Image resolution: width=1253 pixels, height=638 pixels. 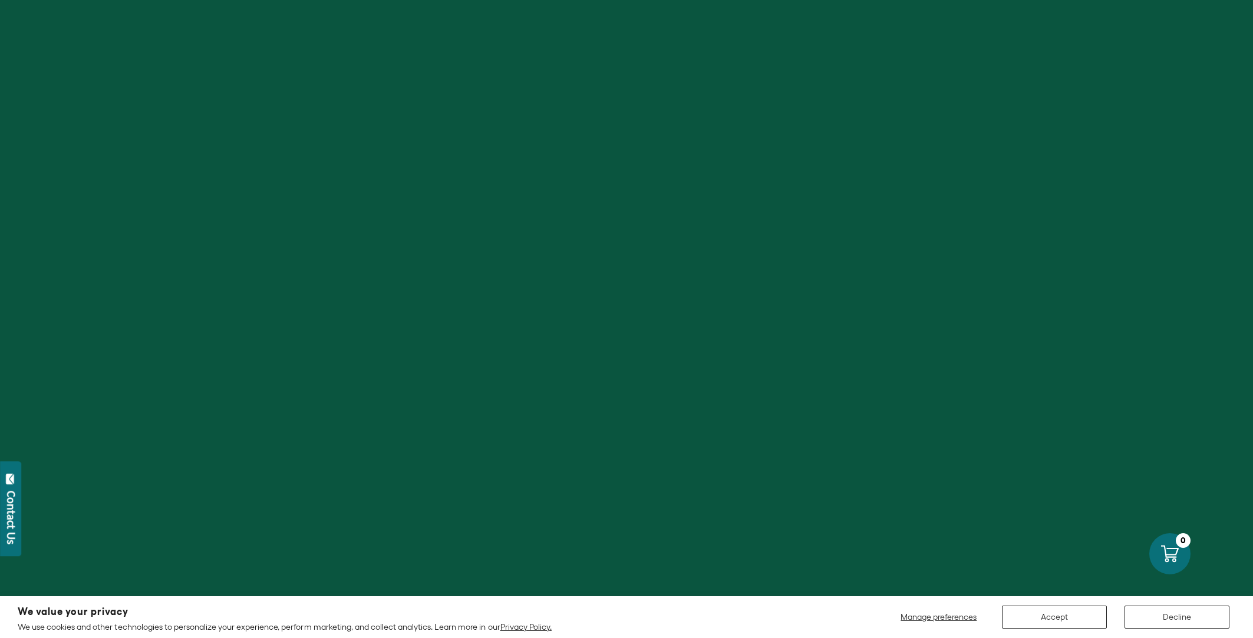 What do you see at coordinates (1054, 617) in the screenshot?
I see `button: Accept` at bounding box center [1054, 617].